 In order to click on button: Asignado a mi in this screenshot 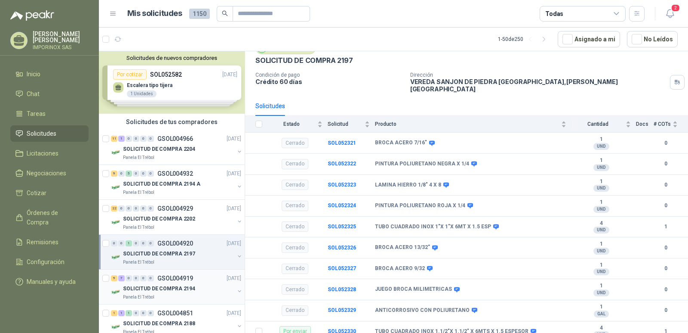, I will do `click(589, 39)`.